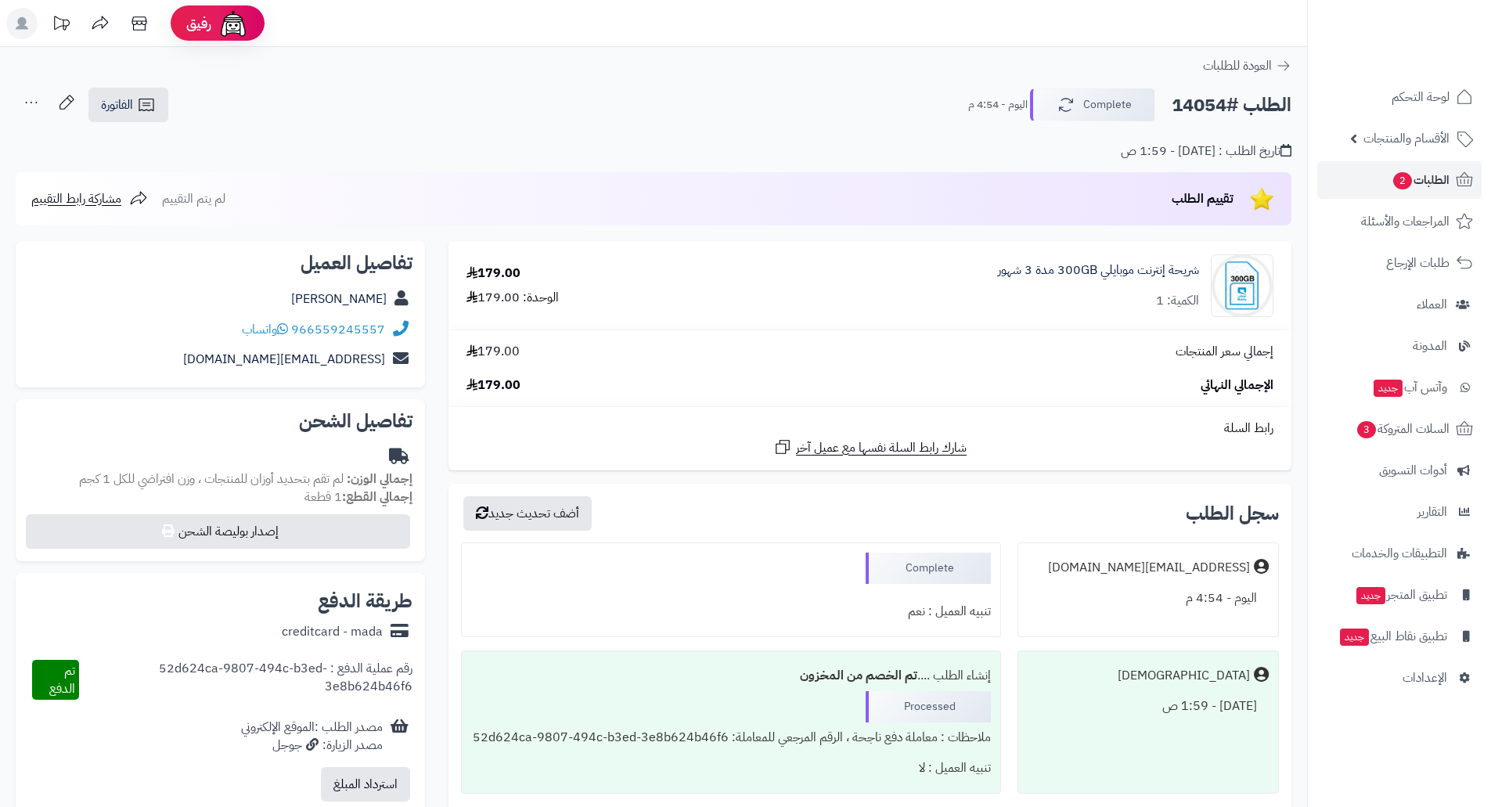 This screenshot has height=807, width=1491. I want to click on div: تنبيه العميل : لا, so click(730, 768).